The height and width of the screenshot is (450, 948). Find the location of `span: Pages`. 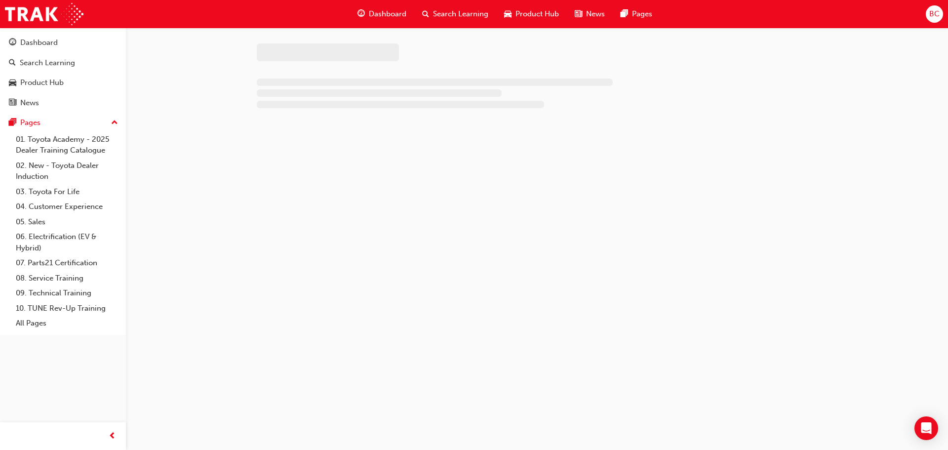

span: Pages is located at coordinates (642, 14).